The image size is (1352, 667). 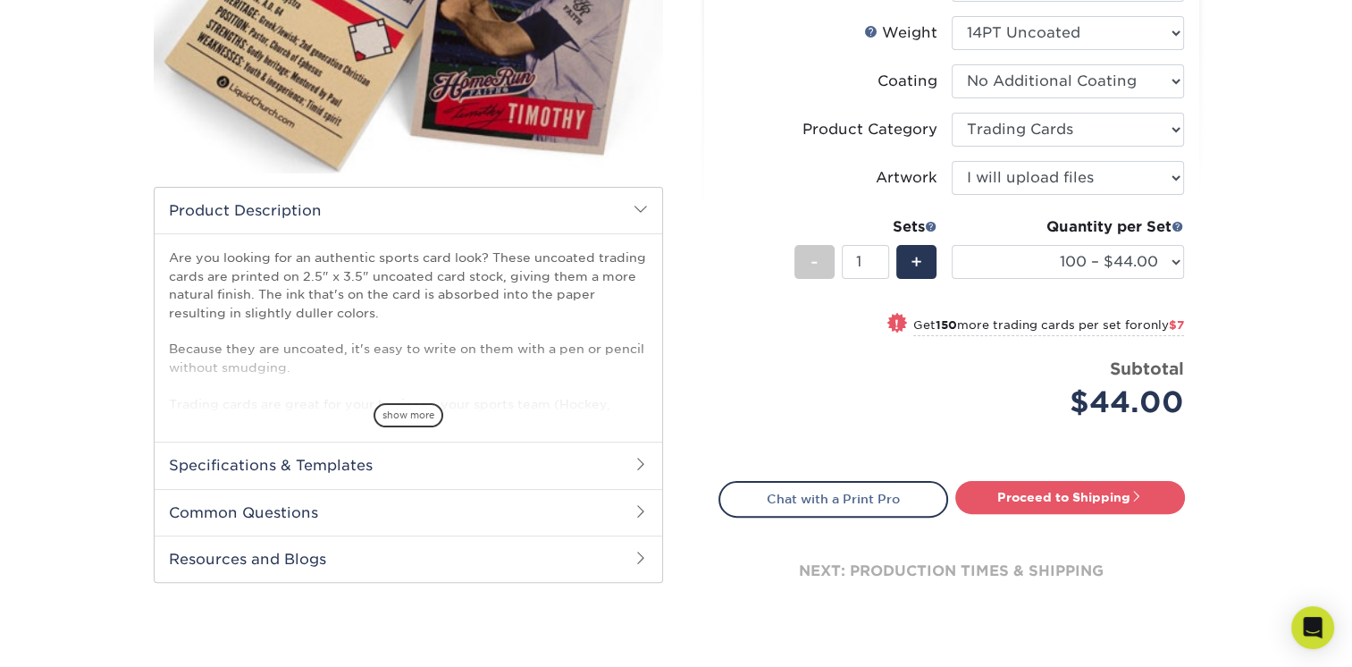 What do you see at coordinates (952, 571) in the screenshot?
I see `div: next: production times & shipping` at bounding box center [952, 571].